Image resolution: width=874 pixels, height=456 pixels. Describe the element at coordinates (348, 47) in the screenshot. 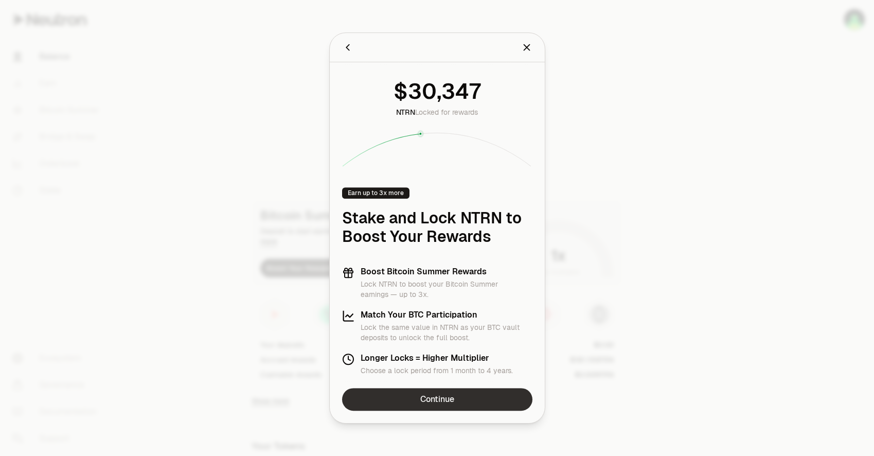

I see `button: Back` at that location.